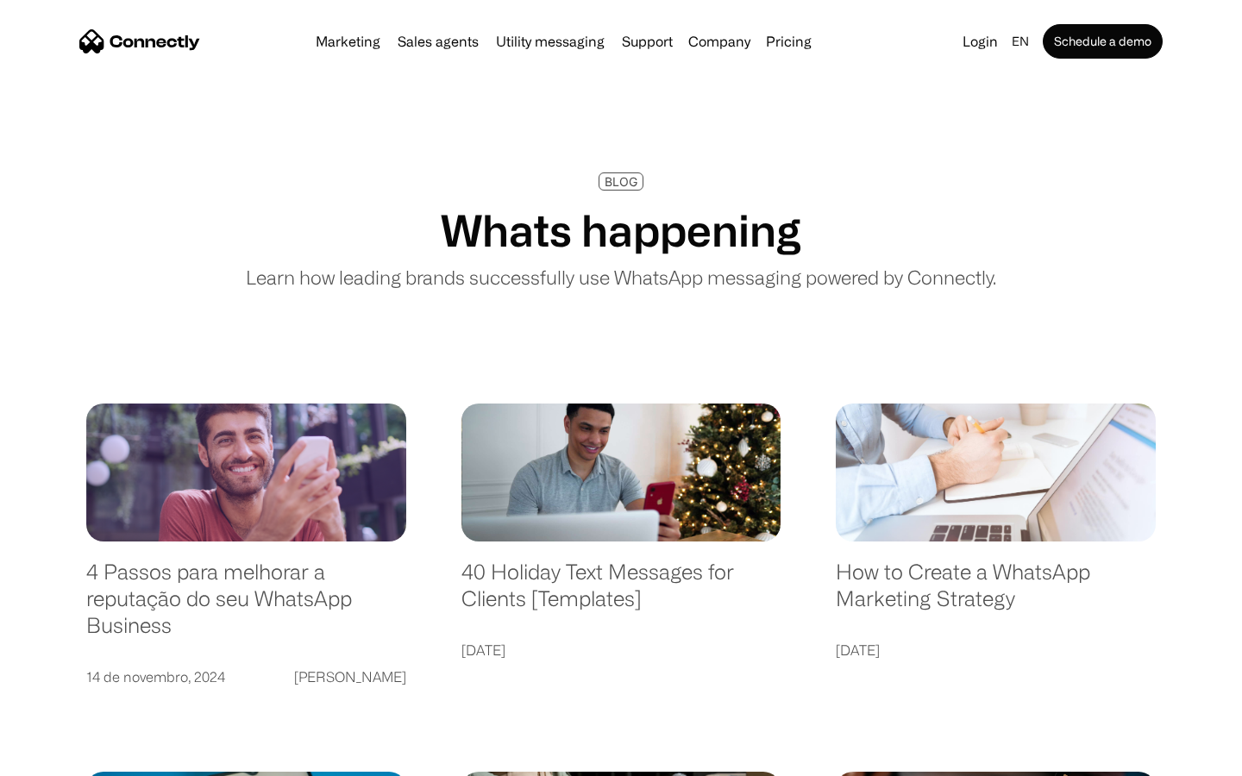 This screenshot has width=1242, height=776. What do you see at coordinates (621, 181) in the screenshot?
I see `div: BLOG` at bounding box center [621, 181].